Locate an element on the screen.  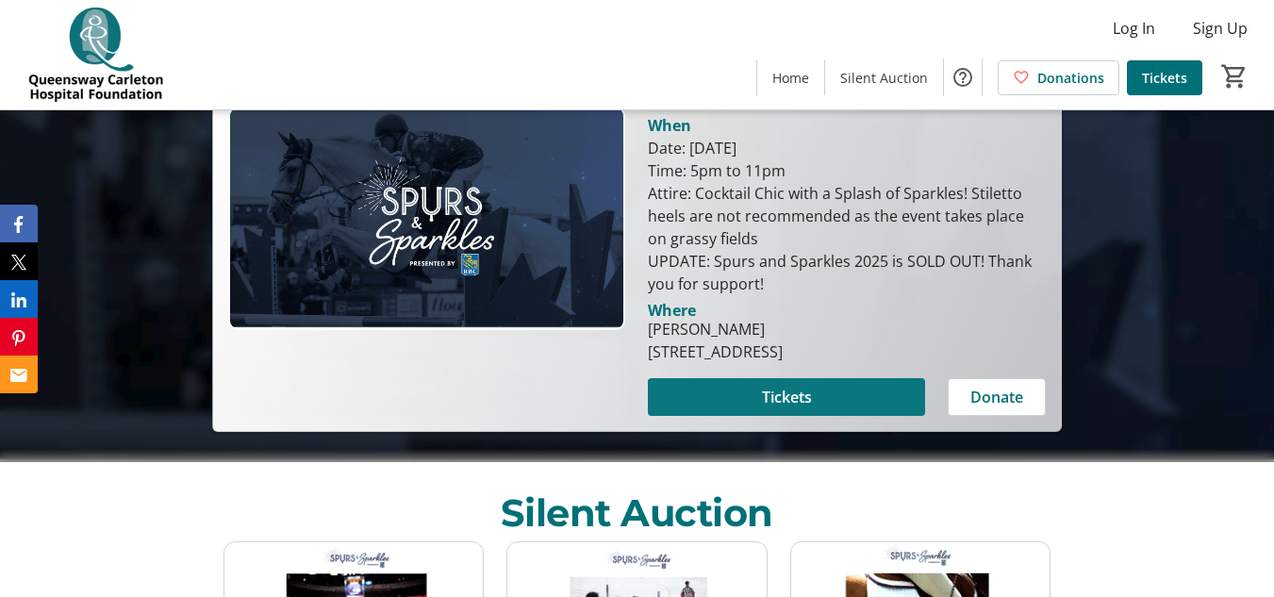
button: Sign Up is located at coordinates (1220, 28).